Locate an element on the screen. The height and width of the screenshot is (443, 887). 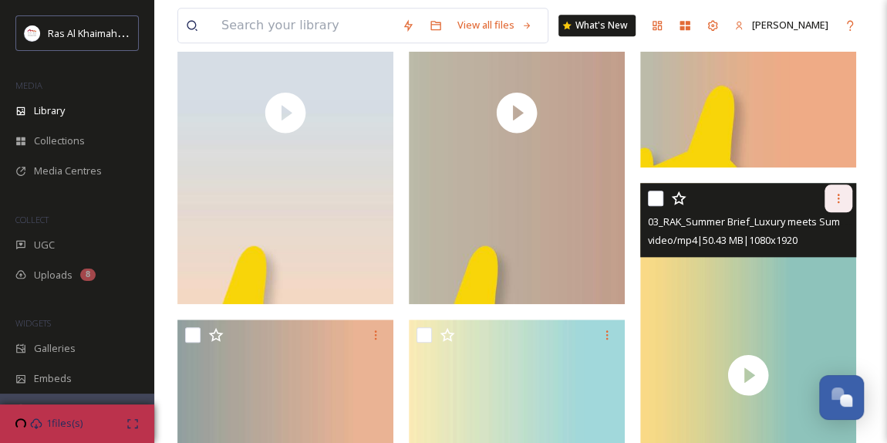
span: 1 files(s) is located at coordinates (64, 423).